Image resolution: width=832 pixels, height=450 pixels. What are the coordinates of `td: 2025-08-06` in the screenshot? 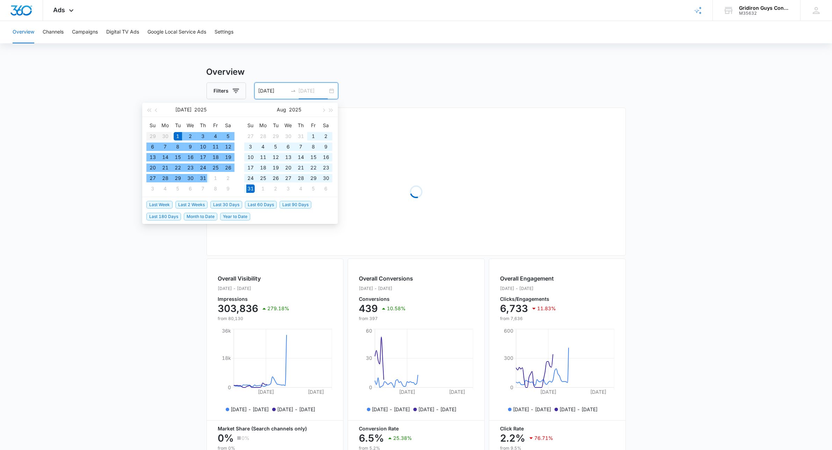 It's located at (288, 147).